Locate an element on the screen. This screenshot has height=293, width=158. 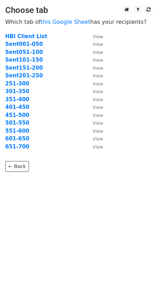
a: 601-650 is located at coordinates (17, 139).